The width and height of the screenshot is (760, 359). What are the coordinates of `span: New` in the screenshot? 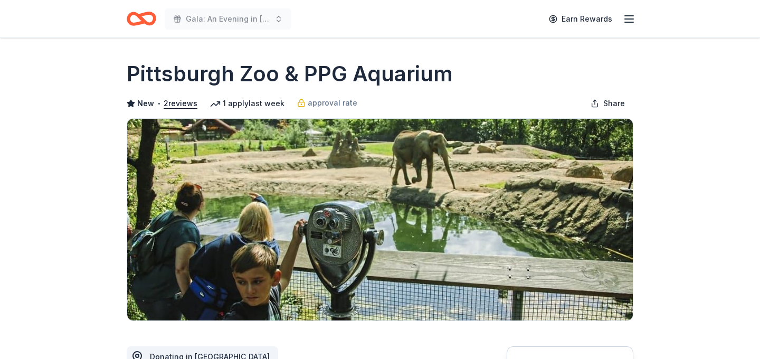 It's located at (146, 103).